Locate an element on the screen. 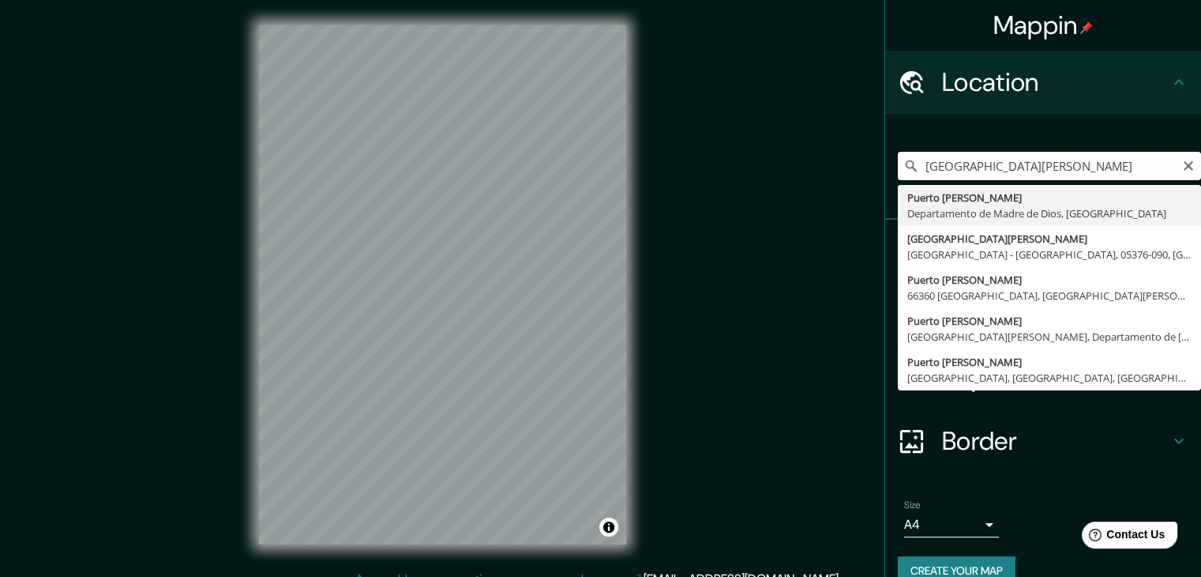 The height and width of the screenshot is (577, 1201). div: Pins is located at coordinates (1043, 251).